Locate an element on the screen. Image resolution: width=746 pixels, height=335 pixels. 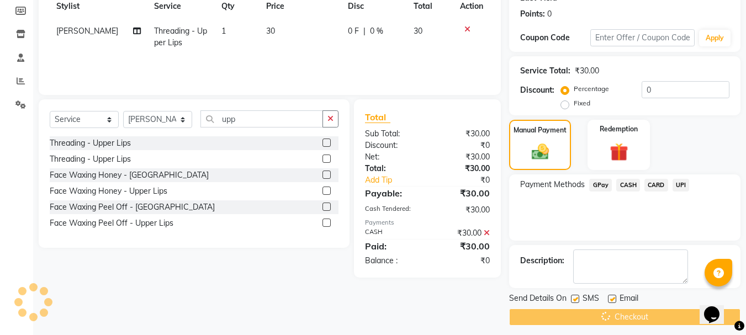
label: Manual Payment is located at coordinates (540, 130).